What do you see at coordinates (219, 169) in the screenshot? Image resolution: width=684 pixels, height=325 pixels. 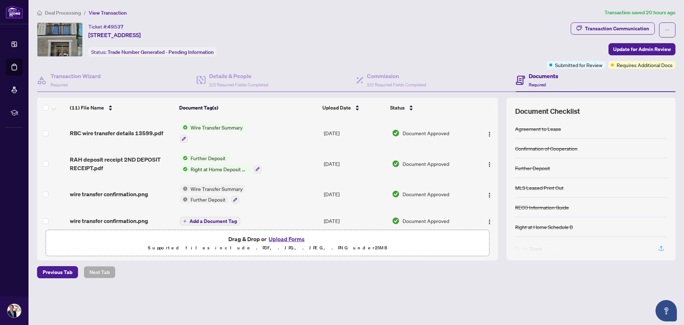 I see `span: Right at Home Deposit Receipt` at bounding box center [219, 169].